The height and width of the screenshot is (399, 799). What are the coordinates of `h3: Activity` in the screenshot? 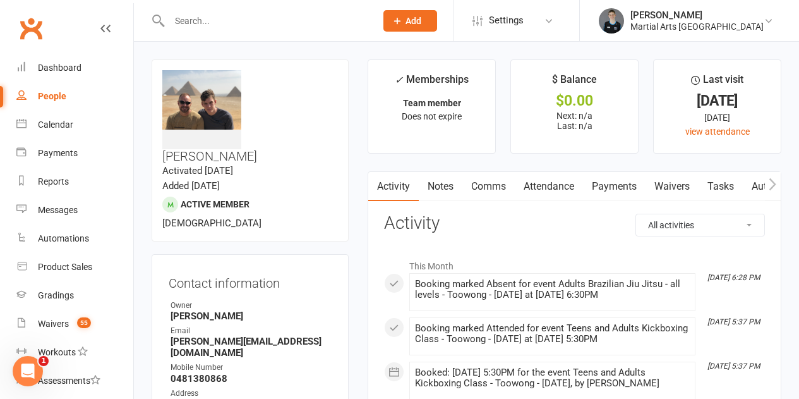 It's located at (574, 223).